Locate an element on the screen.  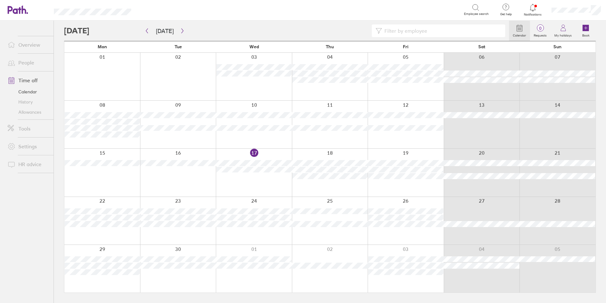
span: Fri is located at coordinates (406, 47).